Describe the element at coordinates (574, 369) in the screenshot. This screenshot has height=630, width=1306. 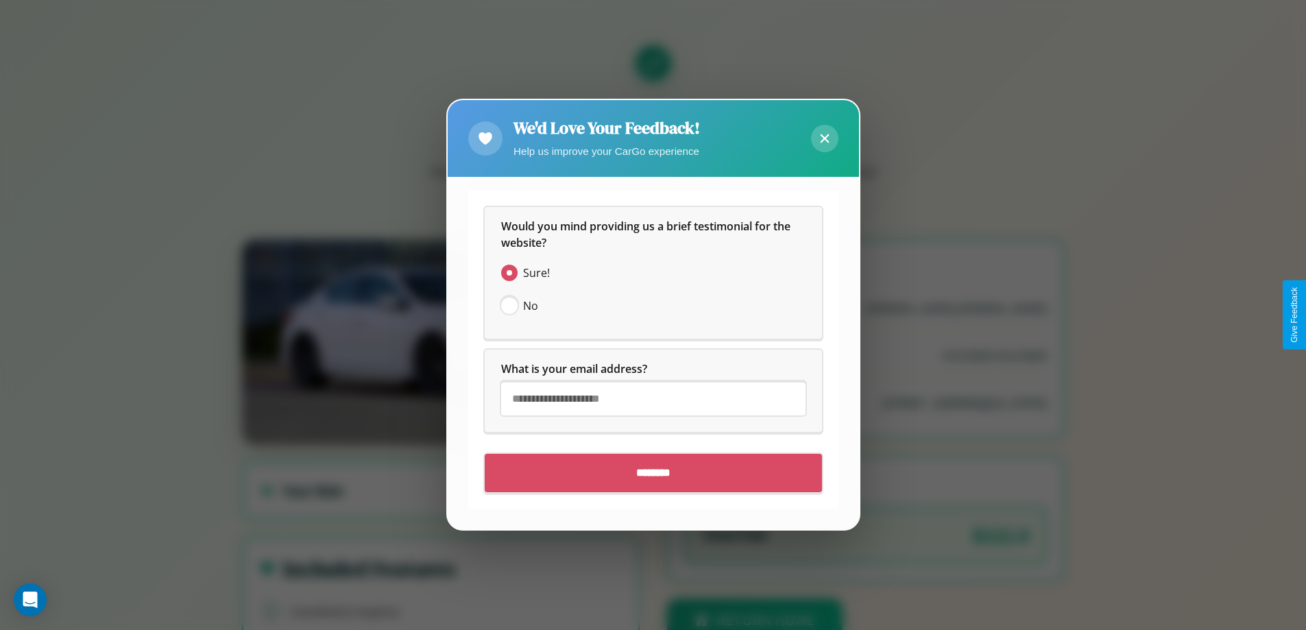
I see `span: What is your email address?` at that location.